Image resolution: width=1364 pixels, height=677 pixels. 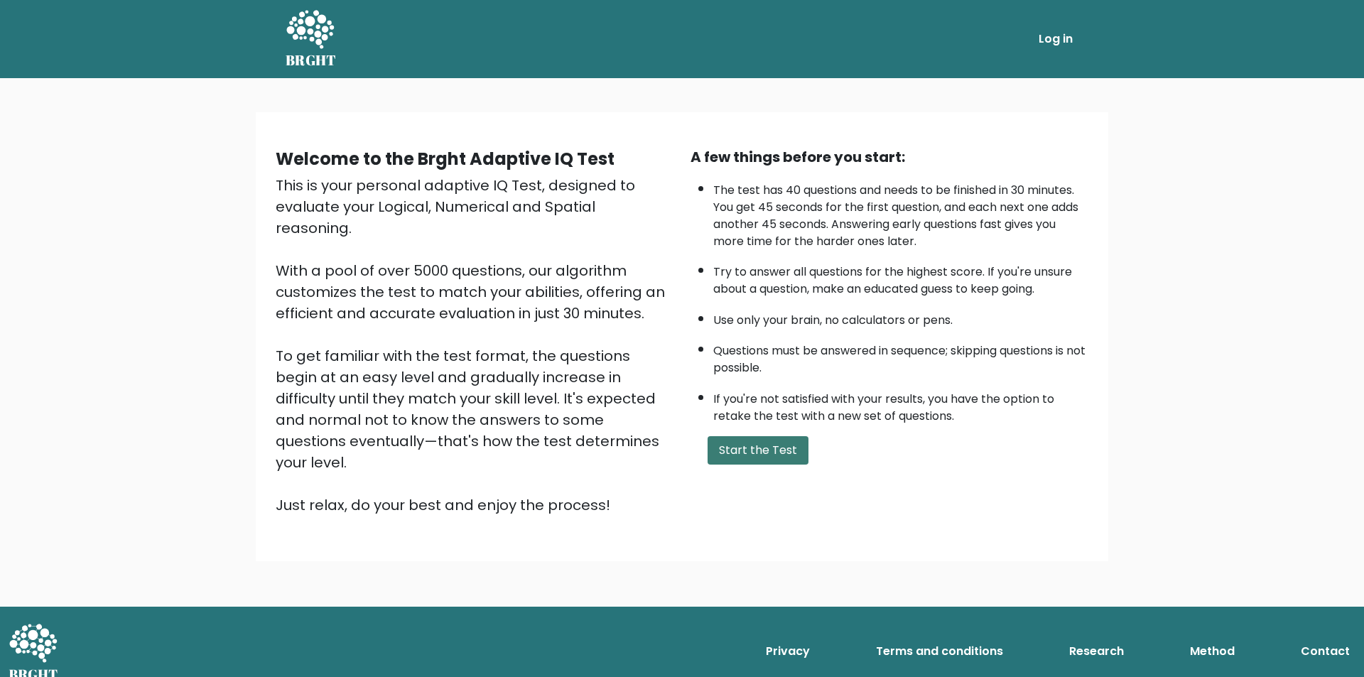 What do you see at coordinates (445, 158) in the screenshot?
I see `b: Welcome to the Brght Adaptive IQ Test` at bounding box center [445, 158].